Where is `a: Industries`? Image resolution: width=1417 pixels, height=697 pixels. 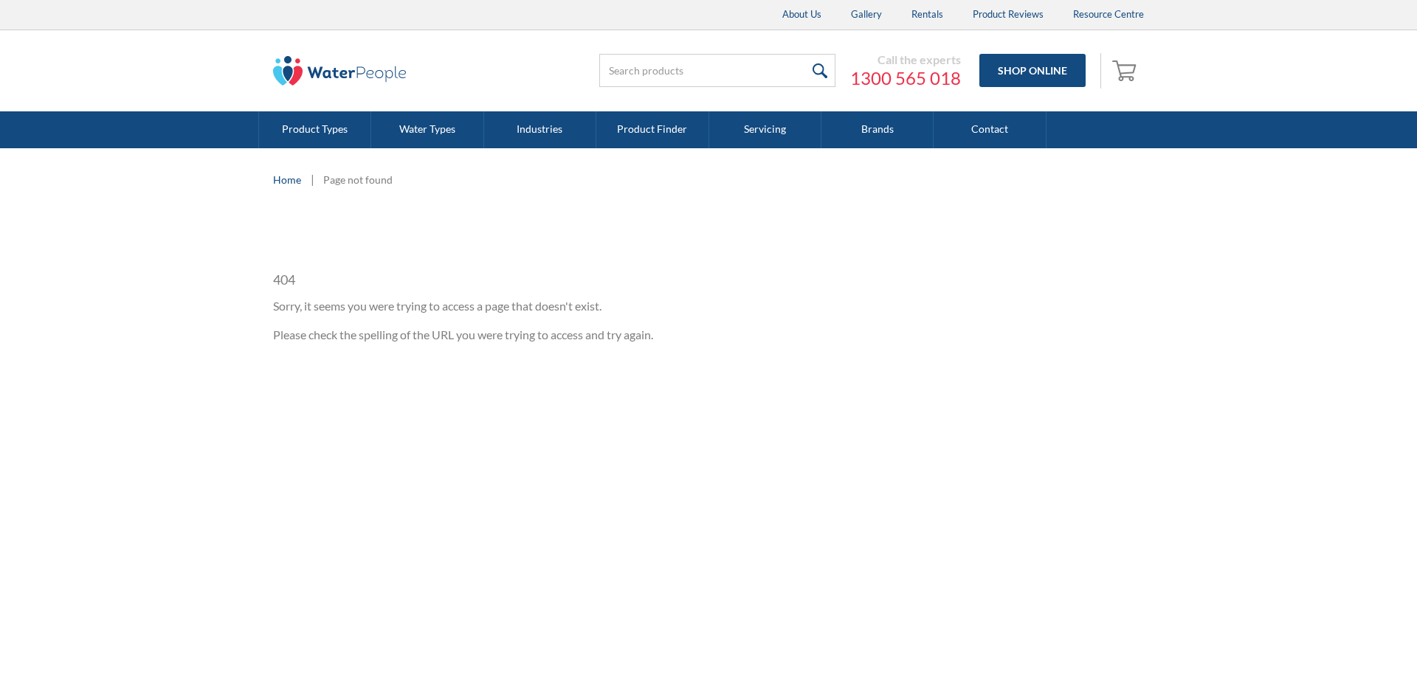 a: Industries is located at coordinates (540, 130).